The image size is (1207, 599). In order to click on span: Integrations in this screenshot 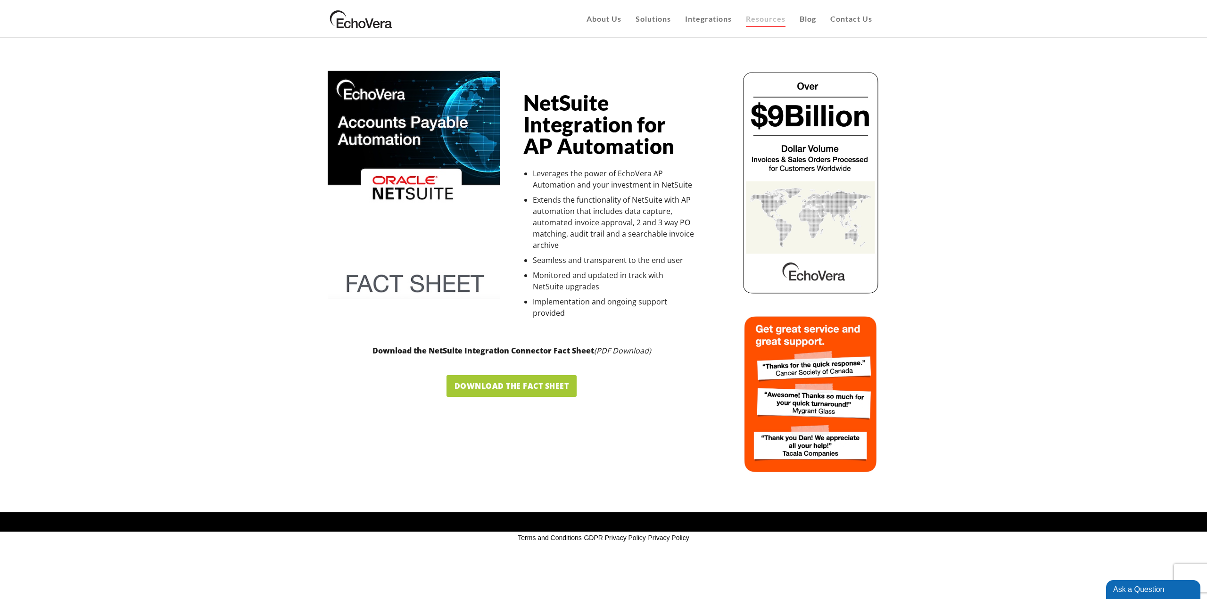, I will do `click(708, 18)`.